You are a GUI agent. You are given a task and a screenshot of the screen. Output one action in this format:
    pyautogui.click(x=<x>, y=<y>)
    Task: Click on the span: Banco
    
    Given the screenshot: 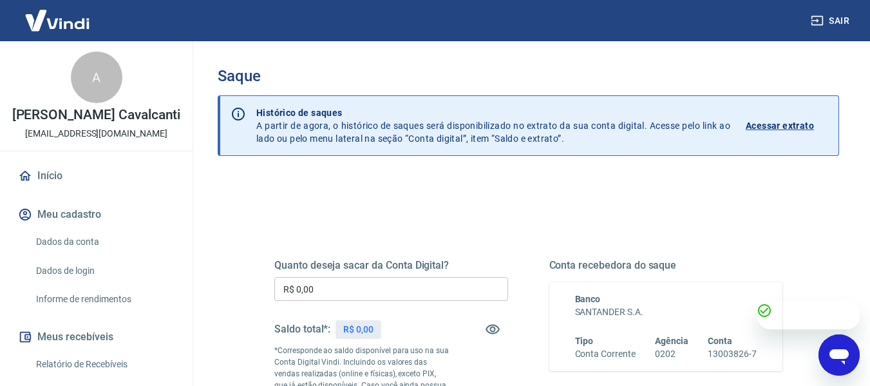 What is the action you would take?
    pyautogui.click(x=588, y=299)
    